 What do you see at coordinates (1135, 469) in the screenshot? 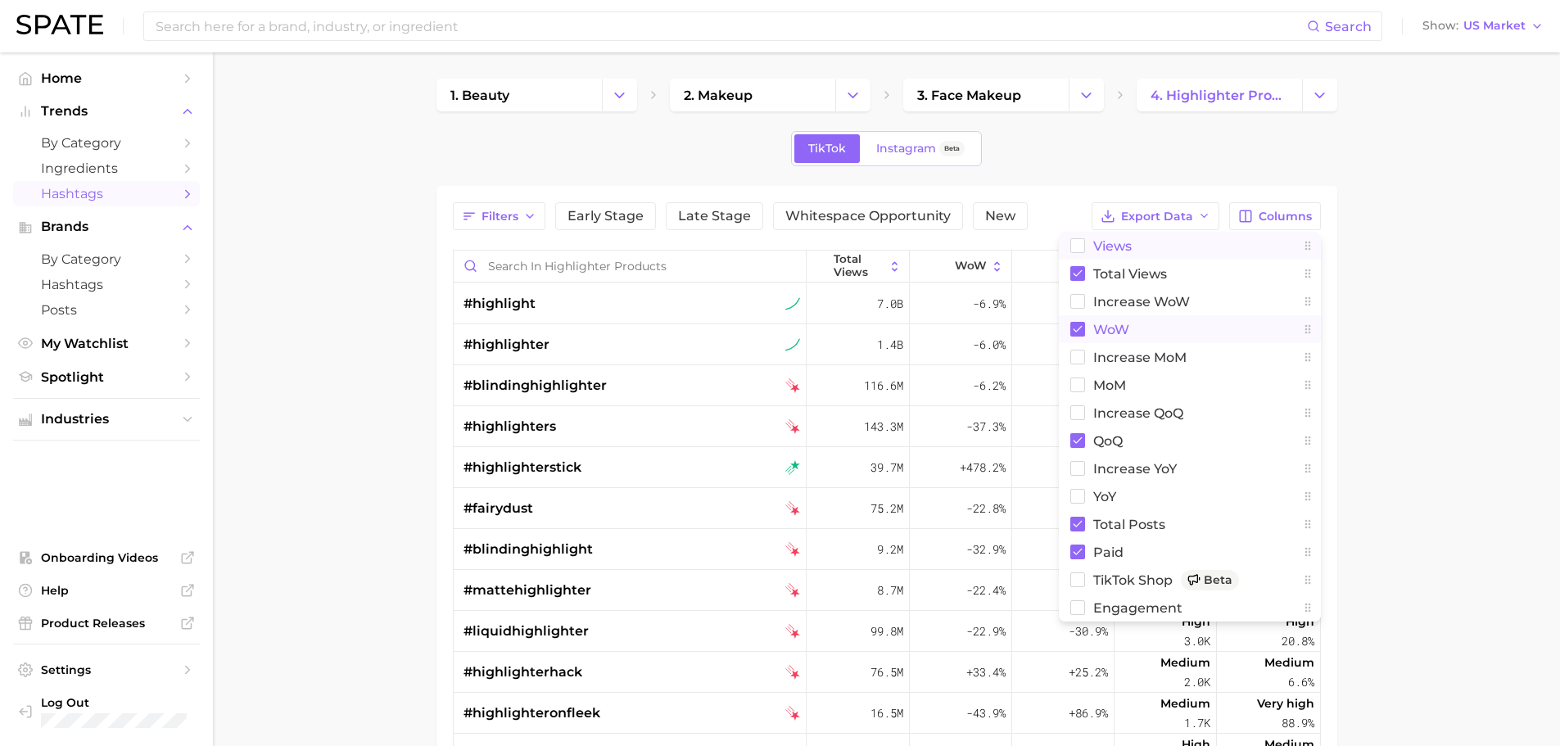
I see `span: increase YoY` at bounding box center [1135, 469].